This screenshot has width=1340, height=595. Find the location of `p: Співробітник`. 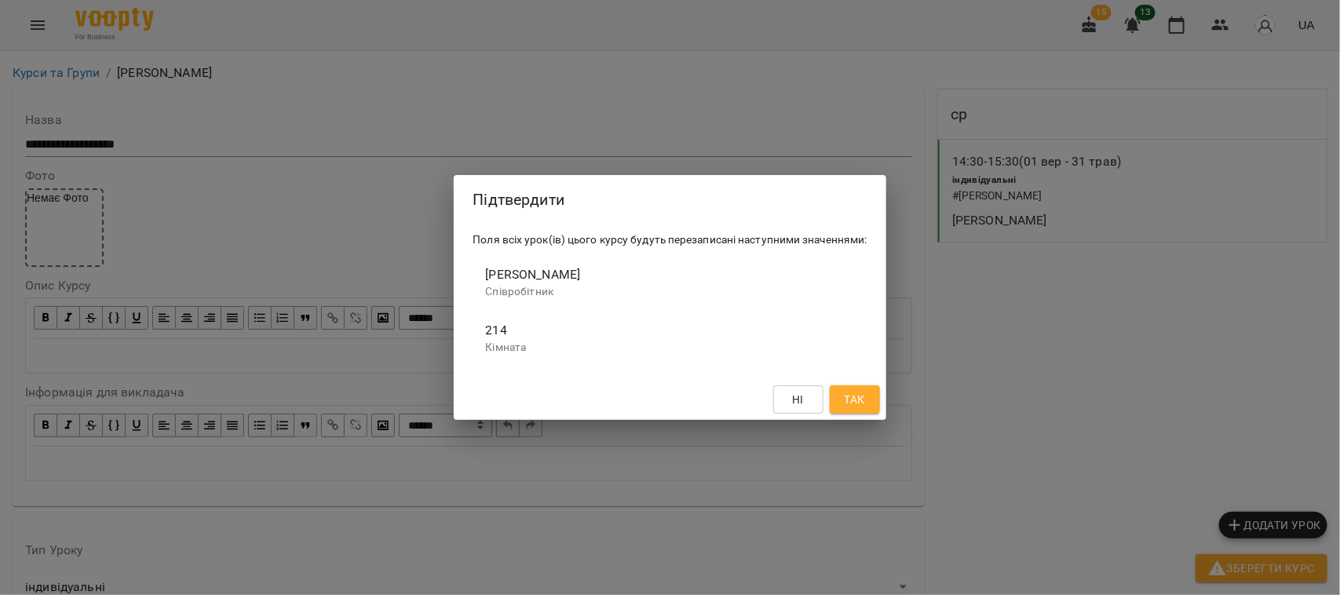

p: Співробітник is located at coordinates (670, 292).